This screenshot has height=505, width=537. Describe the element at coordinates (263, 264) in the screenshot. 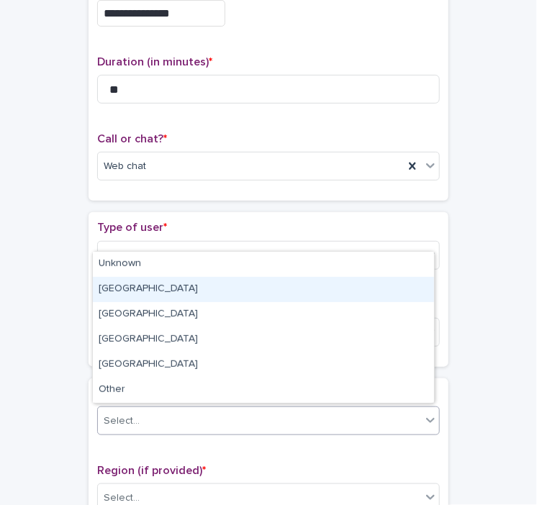

I see `div: Unknown` at that location.